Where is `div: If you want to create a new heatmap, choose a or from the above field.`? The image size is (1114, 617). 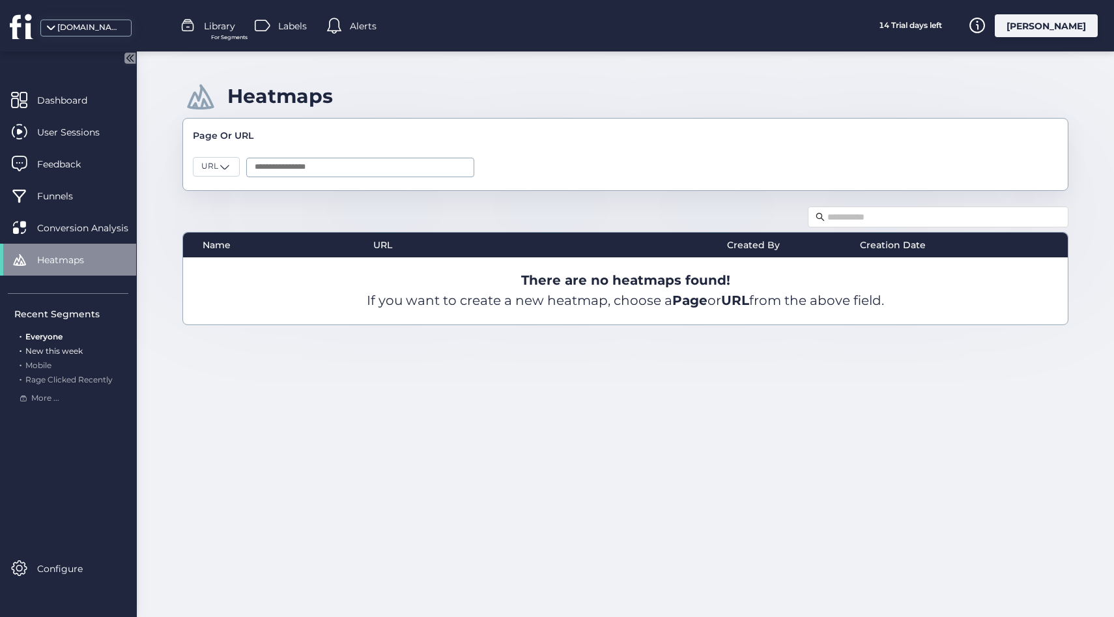
div: If you want to create a new heatmap, choose a or from the above field. is located at coordinates (626, 291).